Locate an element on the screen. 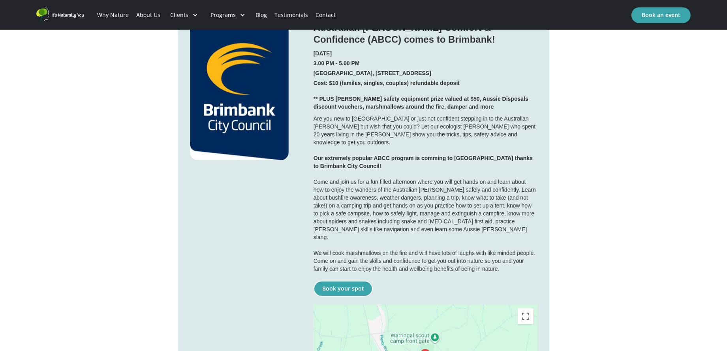 This screenshot has width=727, height=351. button: Toggle fullscreen view is located at coordinates (526, 316).